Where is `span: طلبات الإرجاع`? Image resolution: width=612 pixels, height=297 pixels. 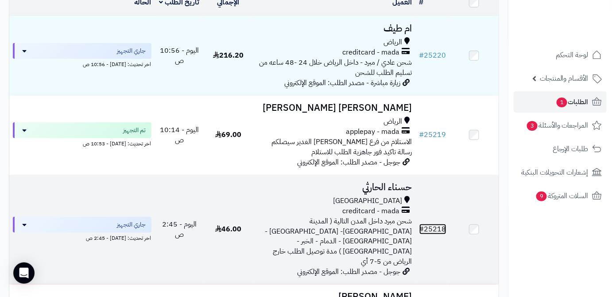
span: طلبات الإرجاع is located at coordinates (570, 149).